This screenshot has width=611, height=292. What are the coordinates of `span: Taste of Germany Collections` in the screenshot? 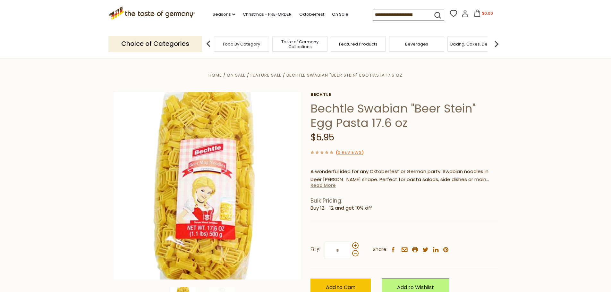 It's located at (300, 44).